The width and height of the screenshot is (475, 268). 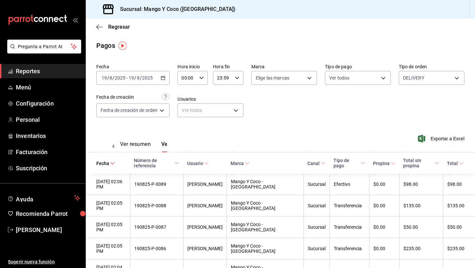 What do you see at coordinates (129, 110) in the screenshot?
I see `span: Fecha de creación de orden` at bounding box center [129, 110].